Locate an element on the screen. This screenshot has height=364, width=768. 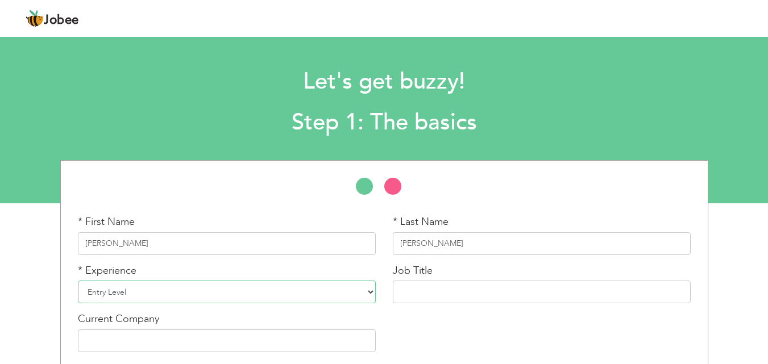
label: Job Title is located at coordinates (413, 271).